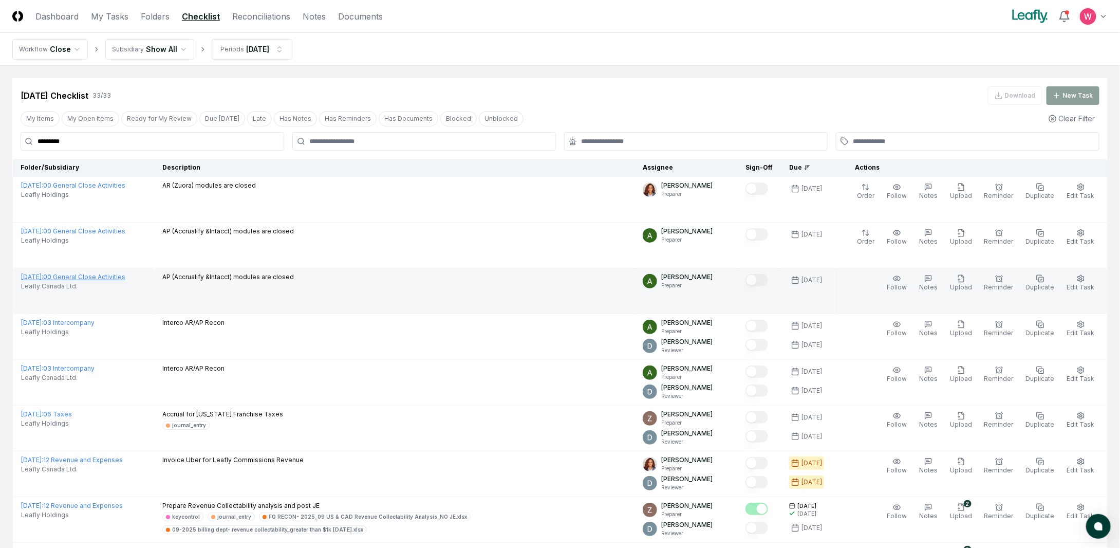 This screenshot has width=1120, height=548. What do you see at coordinates (49, 469) in the screenshot?
I see `span: Leafly Canada Ltd.` at bounding box center [49, 469].